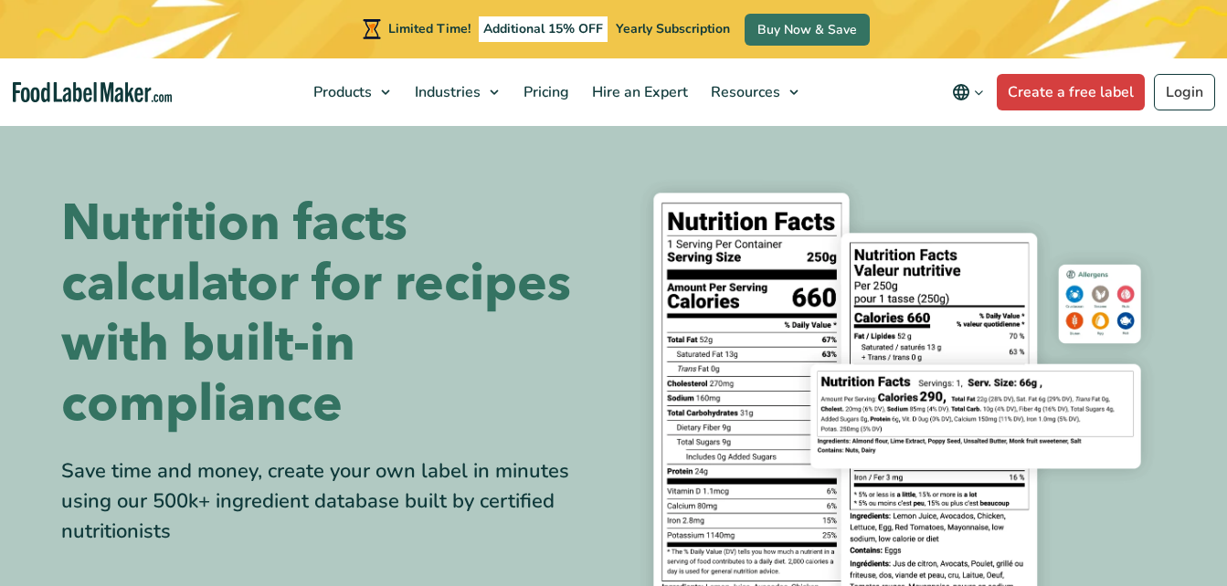 The height and width of the screenshot is (586, 1227). Describe the element at coordinates (331, 314) in the screenshot. I see `h1: Nutrition facts calculator for recipes with built-in compliance` at that location.